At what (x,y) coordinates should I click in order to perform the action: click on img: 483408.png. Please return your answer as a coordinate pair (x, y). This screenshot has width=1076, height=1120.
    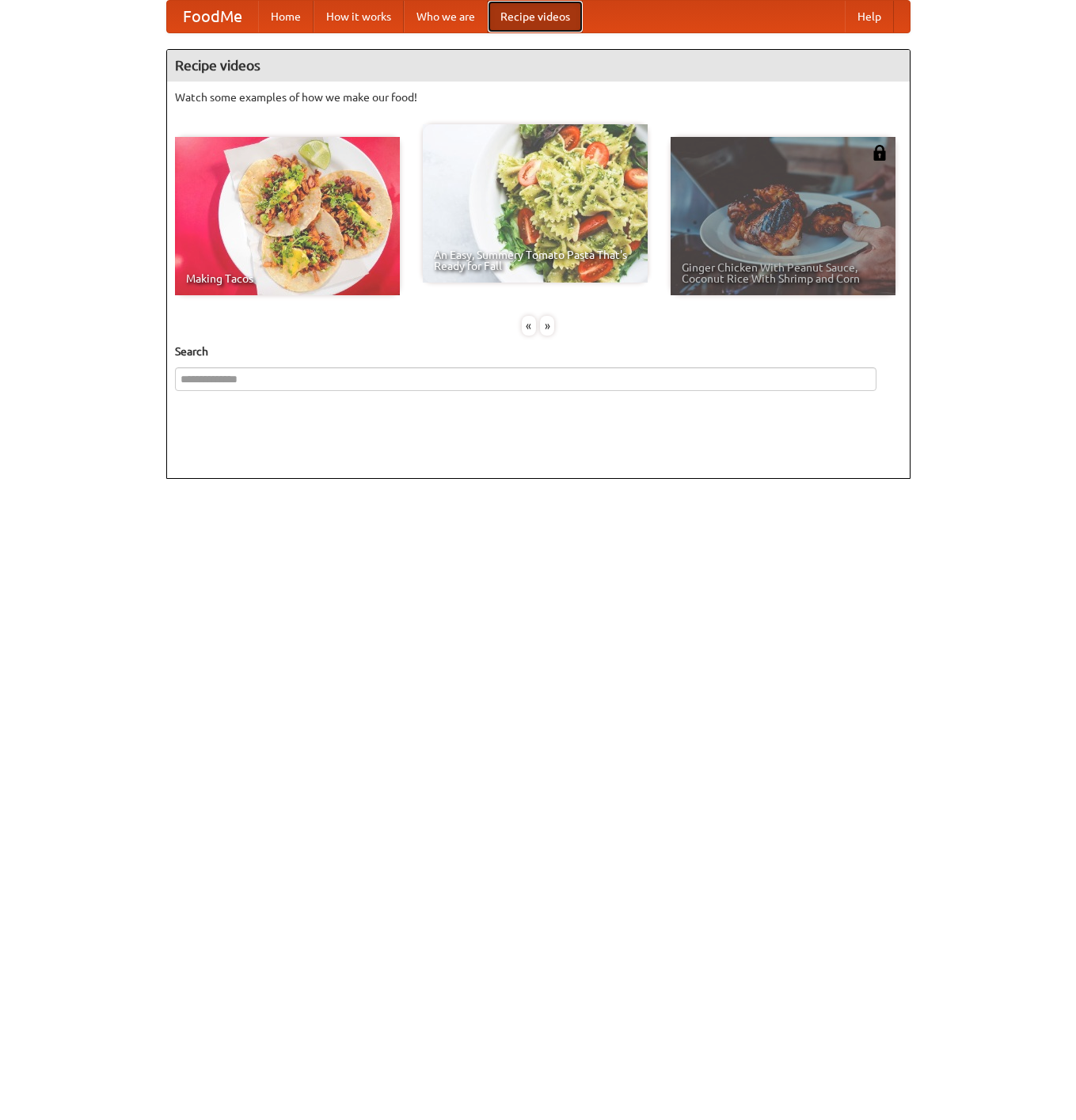
    Looking at the image, I should click on (880, 152).